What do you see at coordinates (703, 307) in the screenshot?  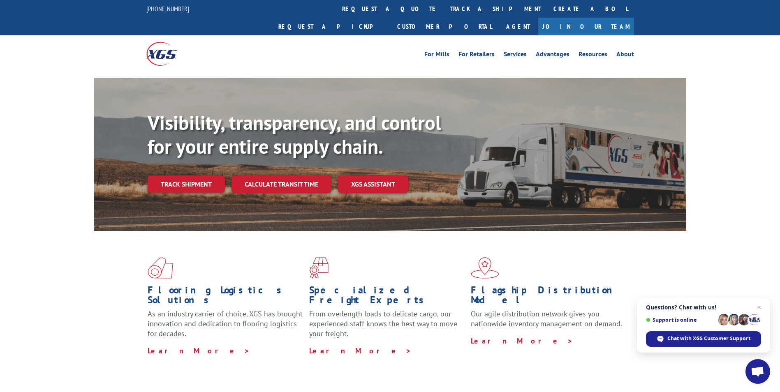 I see `span: Questions? Chat with us!` at bounding box center [703, 307].